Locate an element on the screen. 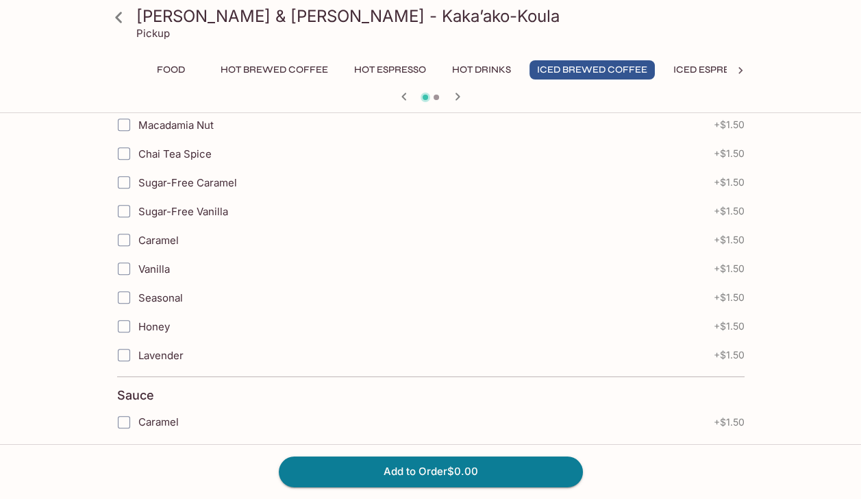 The image size is (861, 499). span: Lavender is located at coordinates (161, 355).